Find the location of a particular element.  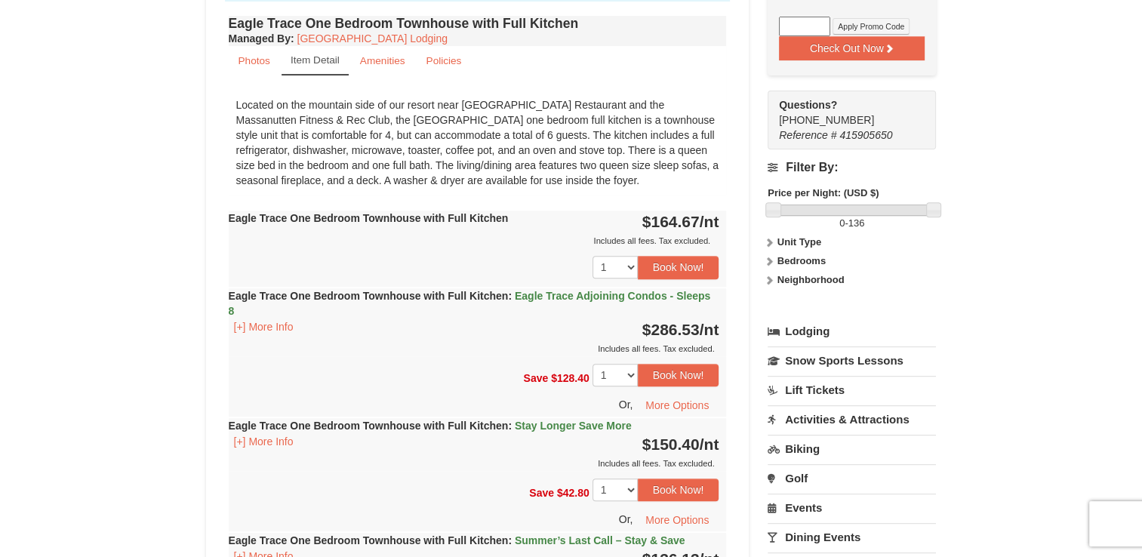

a: Dining Events is located at coordinates (851, 537).